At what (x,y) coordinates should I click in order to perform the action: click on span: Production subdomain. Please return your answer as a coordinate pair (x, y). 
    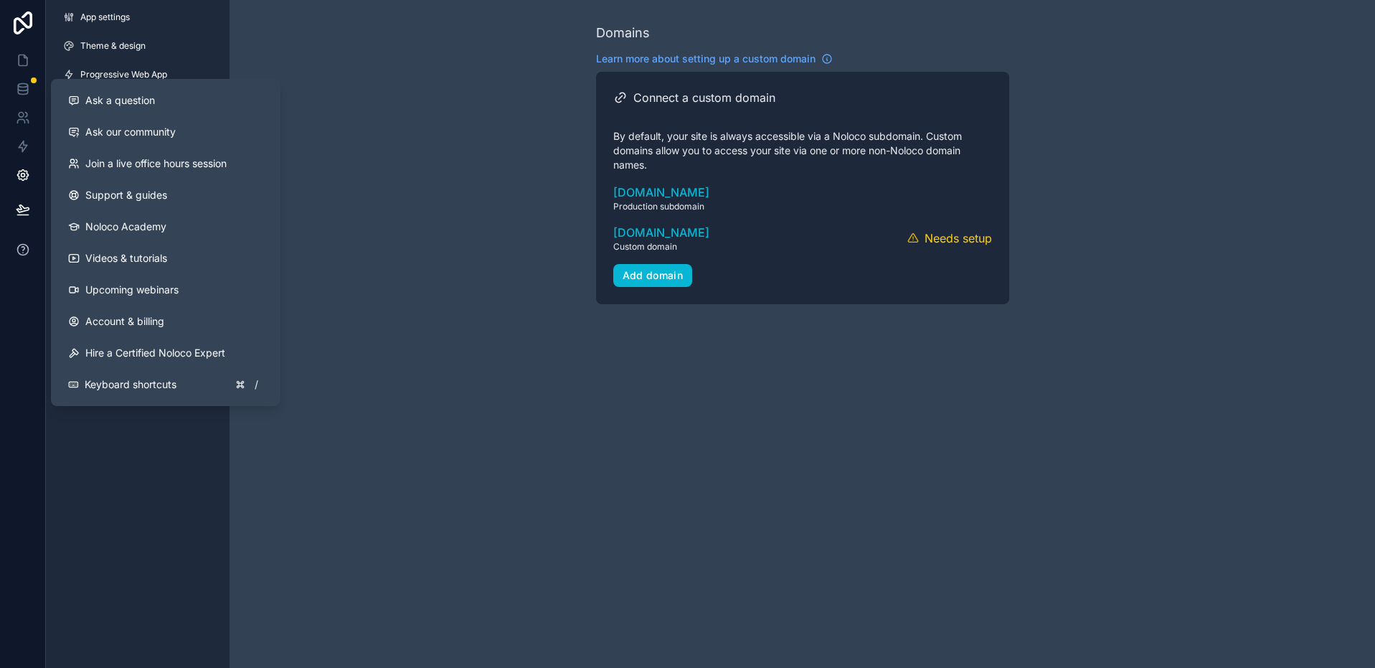
    Looking at the image, I should click on (803, 207).